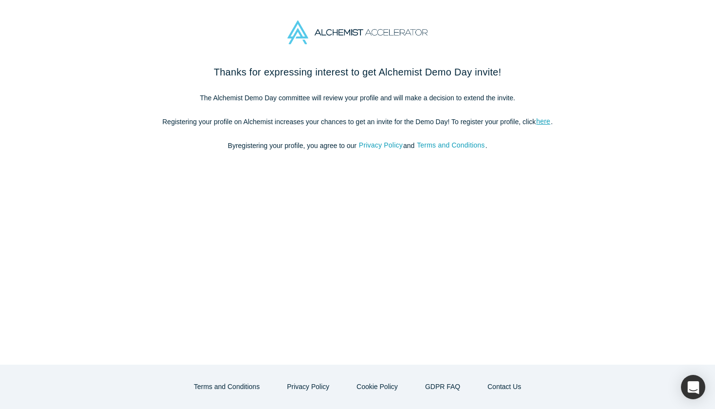 The width and height of the screenshot is (715, 409). I want to click on a: Contact Us, so click(504, 386).